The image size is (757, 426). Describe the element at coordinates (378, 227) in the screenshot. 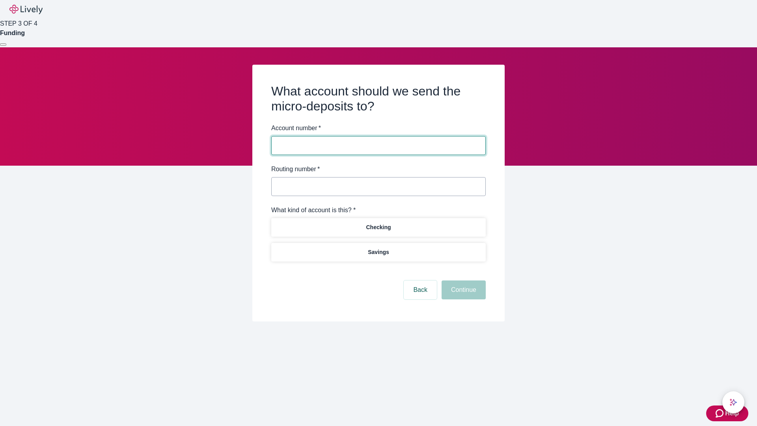

I see `p: Checking` at that location.